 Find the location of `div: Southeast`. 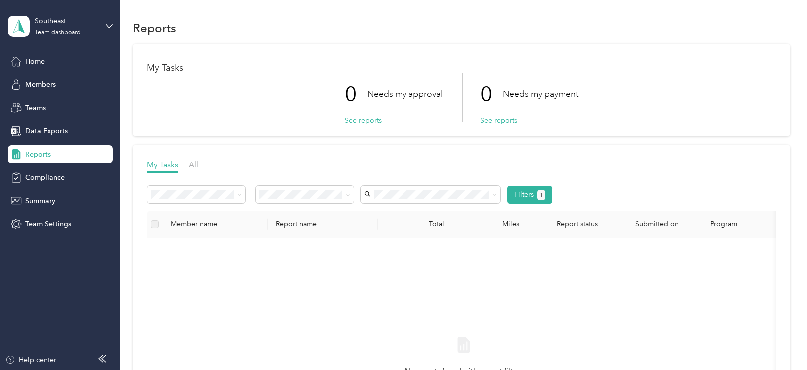

div: Southeast is located at coordinates (66, 21).